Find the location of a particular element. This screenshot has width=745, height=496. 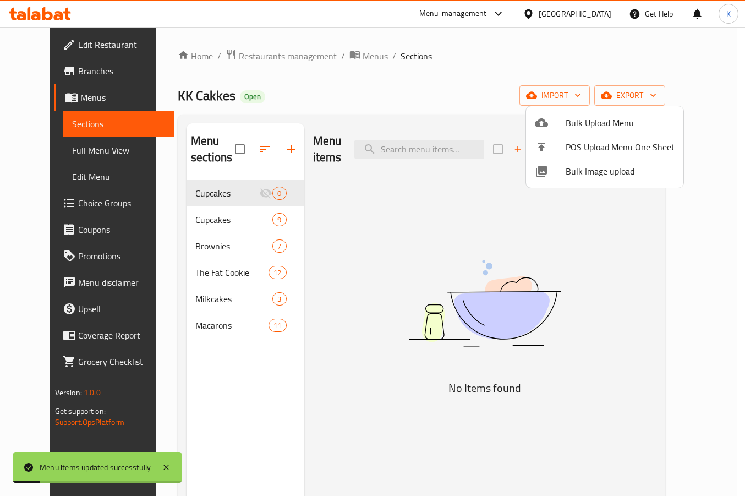

div: Menu items updated successfully is located at coordinates (95, 467).